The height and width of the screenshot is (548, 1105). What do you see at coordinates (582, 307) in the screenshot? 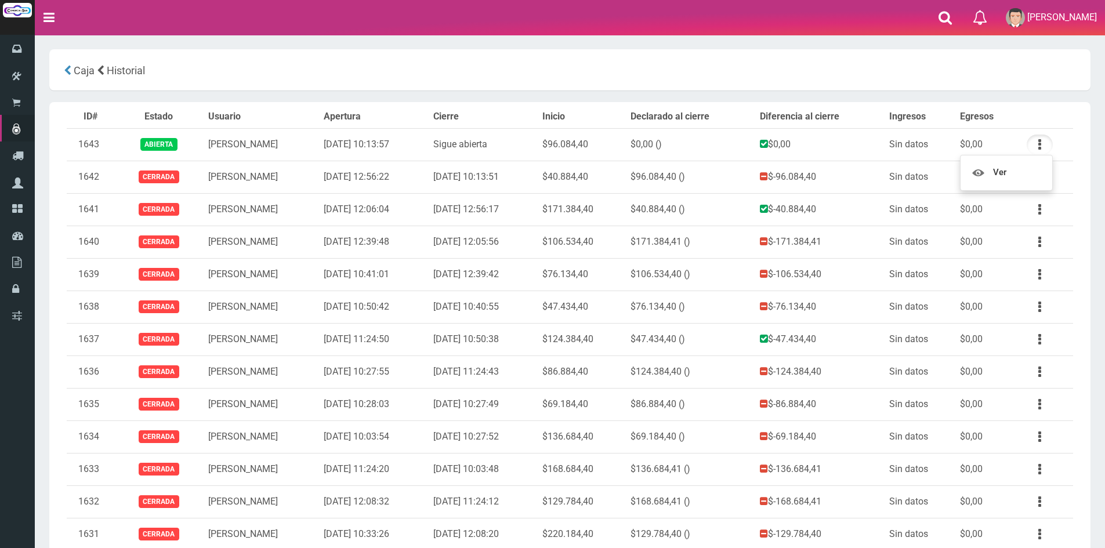
I see `td: $47.434,40` at bounding box center [582, 307].